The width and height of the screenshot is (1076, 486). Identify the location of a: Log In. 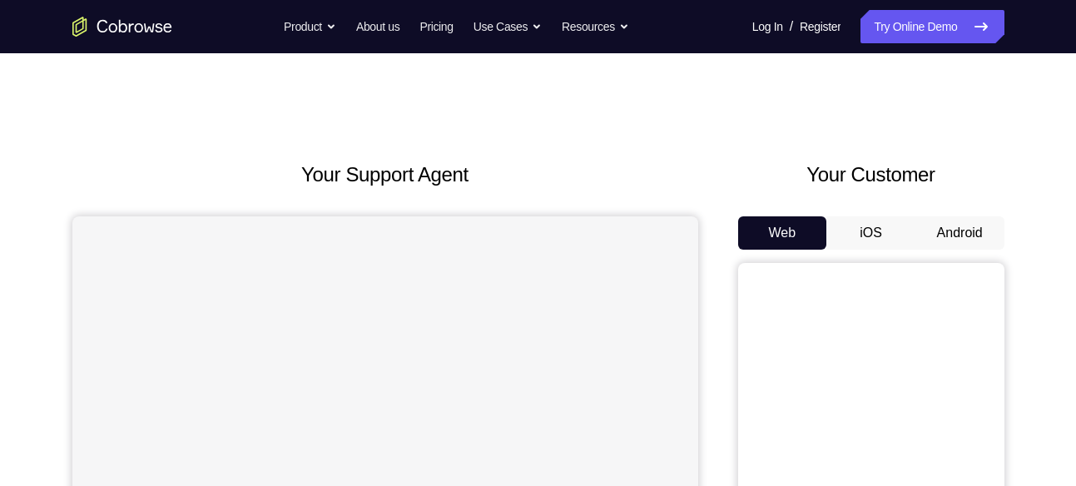
(767, 27).